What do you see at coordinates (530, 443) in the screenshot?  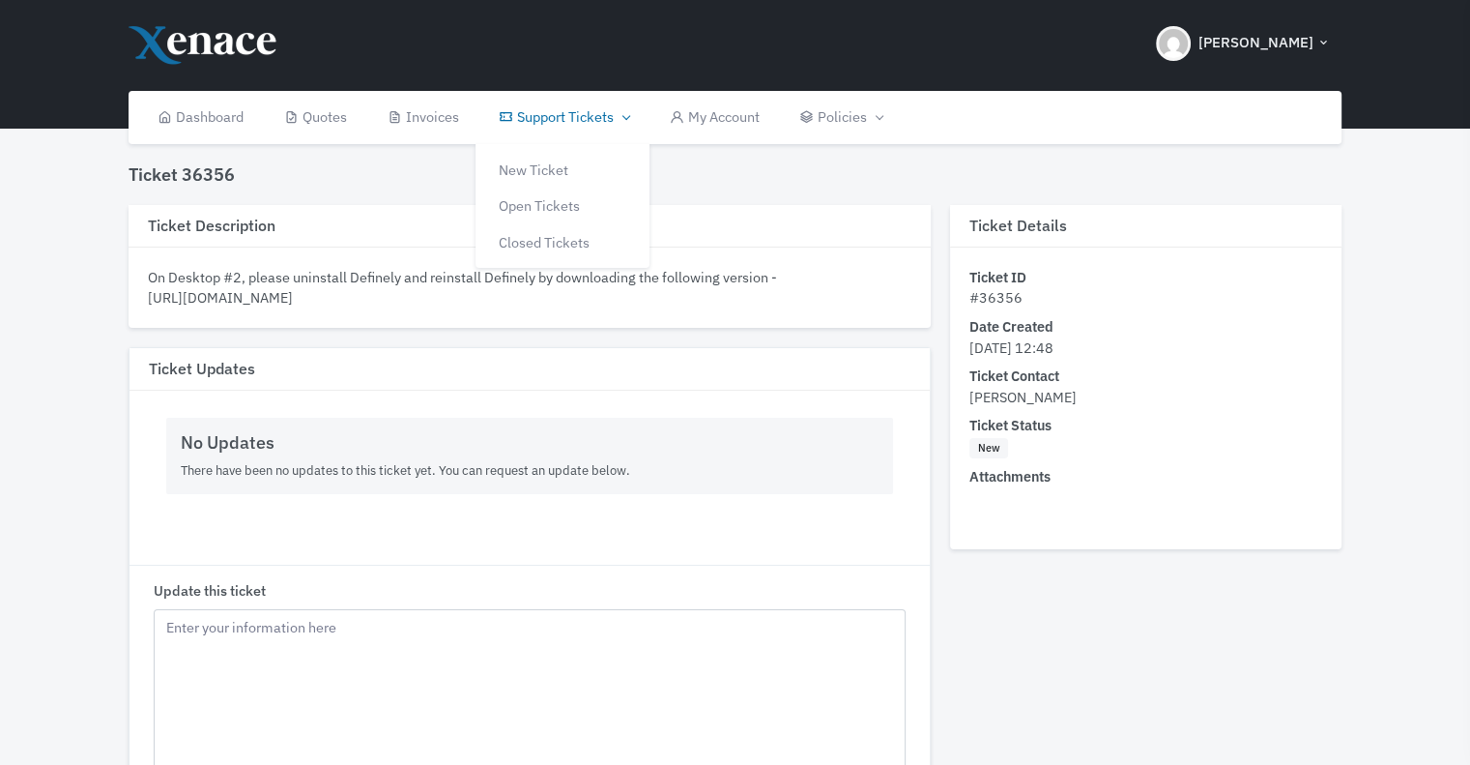 I see `h5: No Updates` at bounding box center [530, 443].